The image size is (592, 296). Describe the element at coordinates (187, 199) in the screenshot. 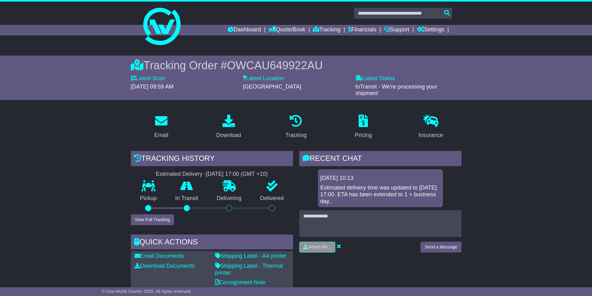

I see `p: In Transit` at that location.